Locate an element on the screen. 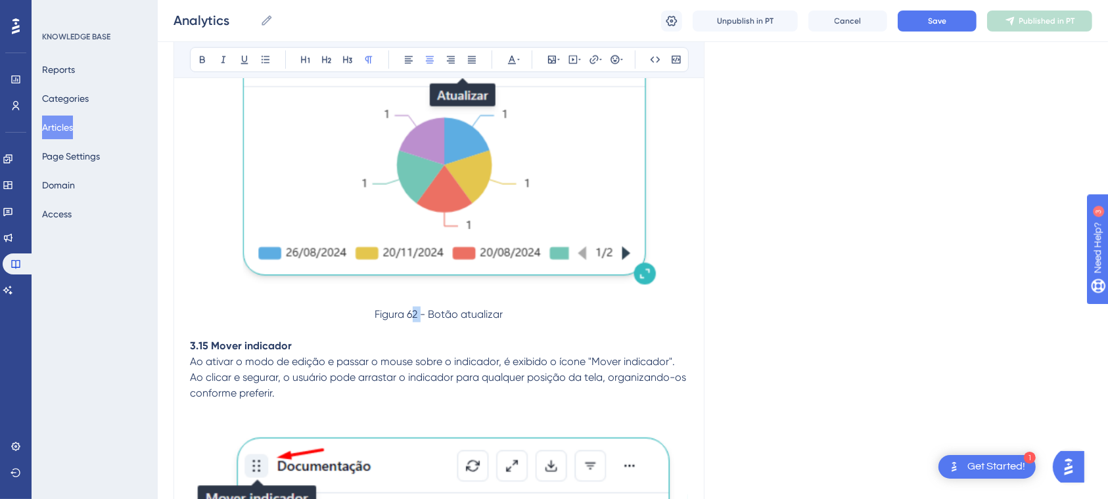 This screenshot has height=499, width=1108. button: Categories is located at coordinates (65, 99).